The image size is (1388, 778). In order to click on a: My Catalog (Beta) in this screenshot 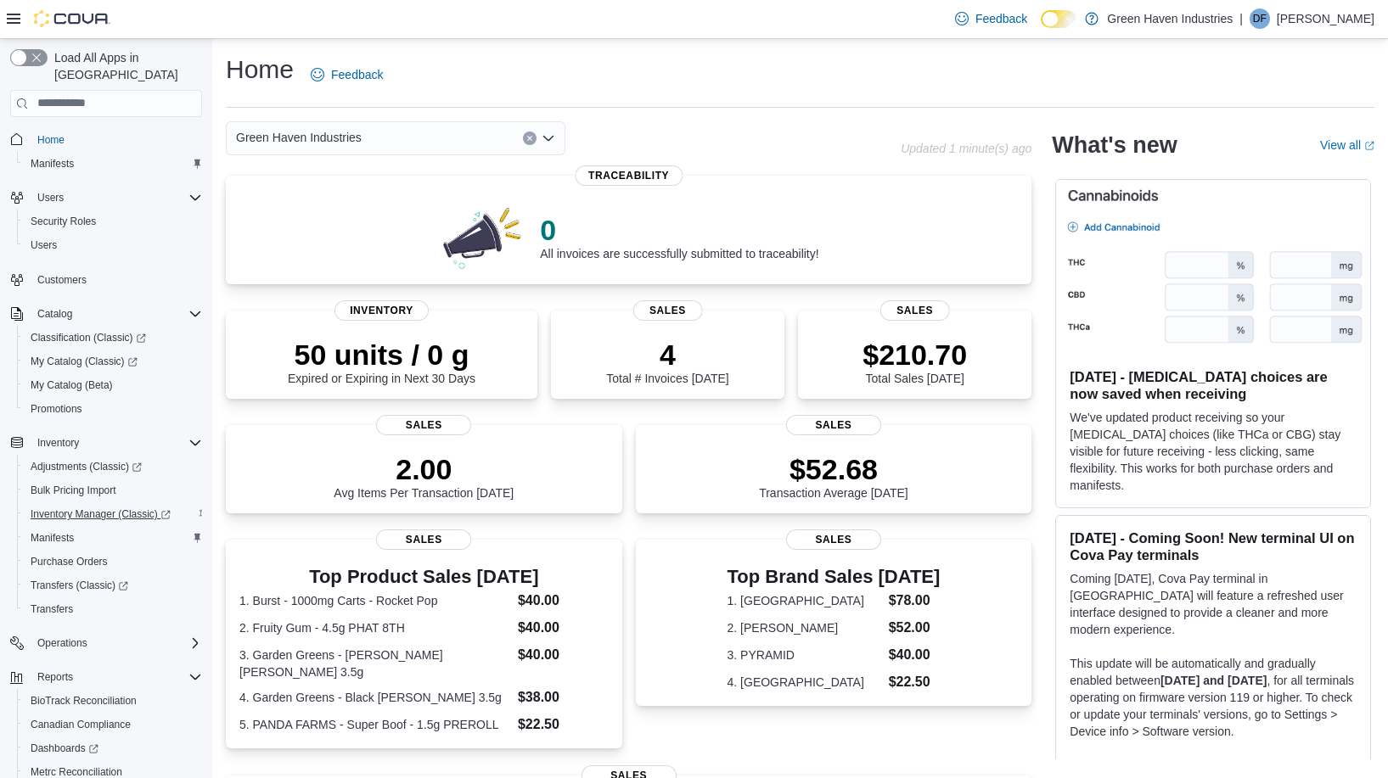, I will do `click(71, 385)`.